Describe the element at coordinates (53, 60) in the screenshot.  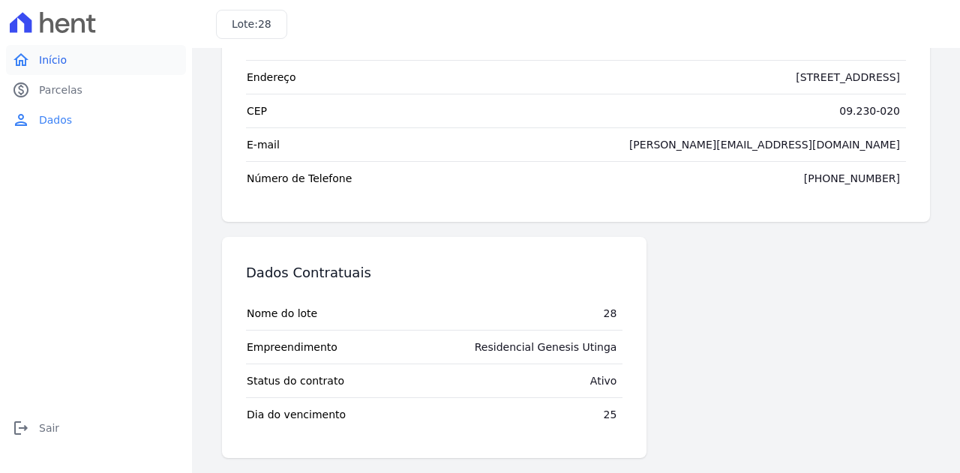
I see `span: Início` at that location.